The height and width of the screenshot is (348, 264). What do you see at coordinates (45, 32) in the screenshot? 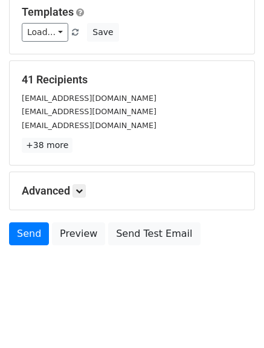
I see `a: Load...` at bounding box center [45, 32].